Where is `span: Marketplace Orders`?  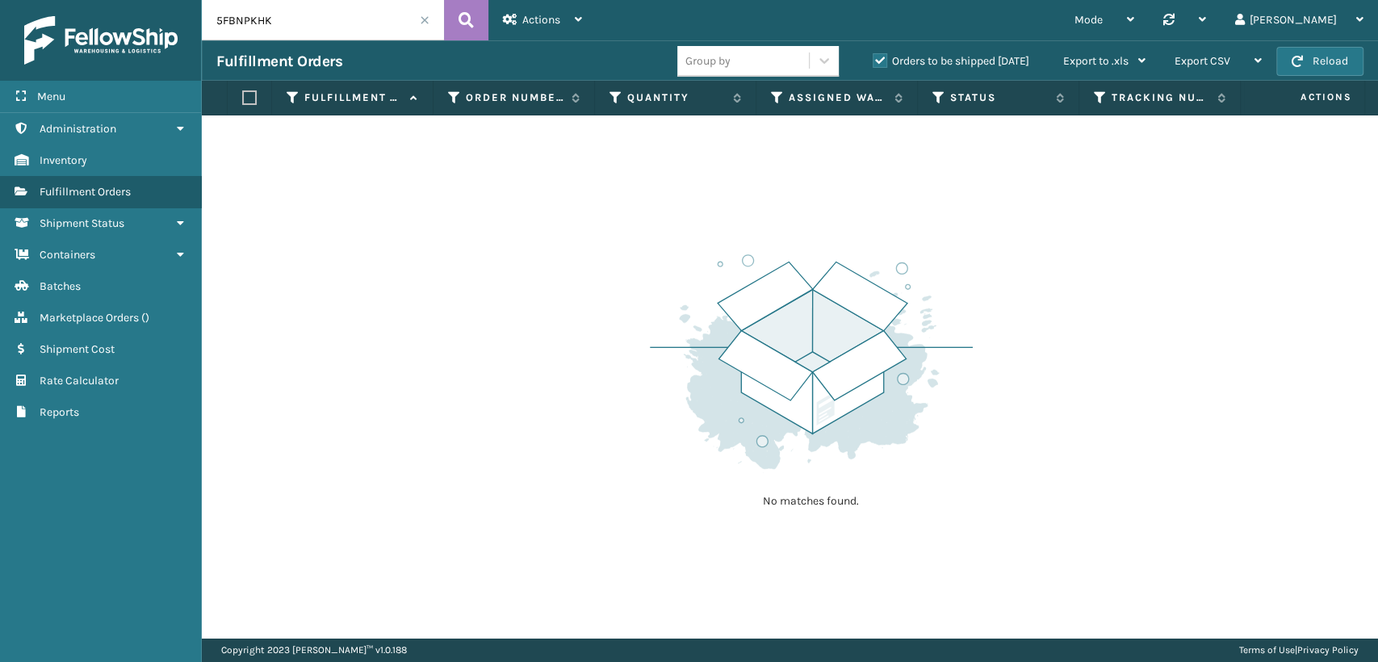
span: Marketplace Orders is located at coordinates (89, 317).